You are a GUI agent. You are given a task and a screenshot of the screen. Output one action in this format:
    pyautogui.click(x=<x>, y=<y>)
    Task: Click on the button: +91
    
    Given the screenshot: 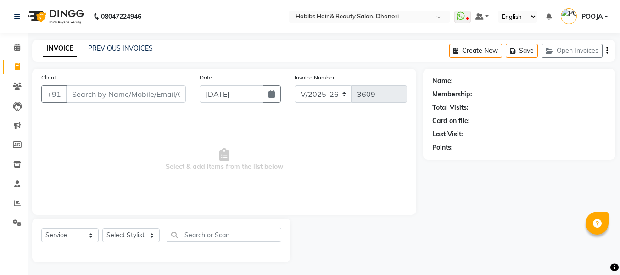 What is the action you would take?
    pyautogui.click(x=54, y=94)
    